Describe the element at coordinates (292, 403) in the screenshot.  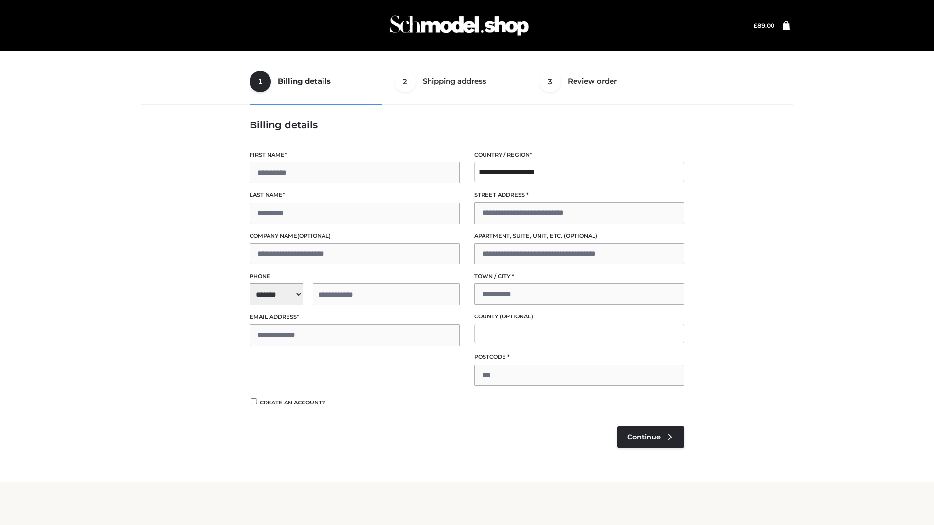
I see `span: Create an account?` at that location.